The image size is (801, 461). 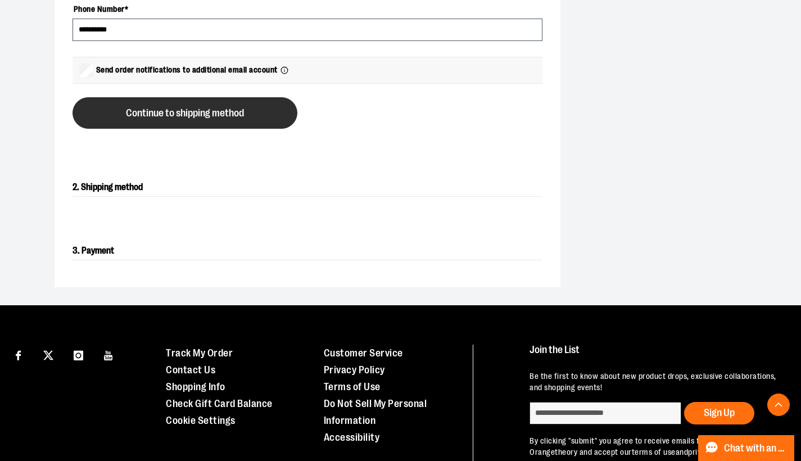 I want to click on a: Check Gift Card Balance, so click(x=219, y=403).